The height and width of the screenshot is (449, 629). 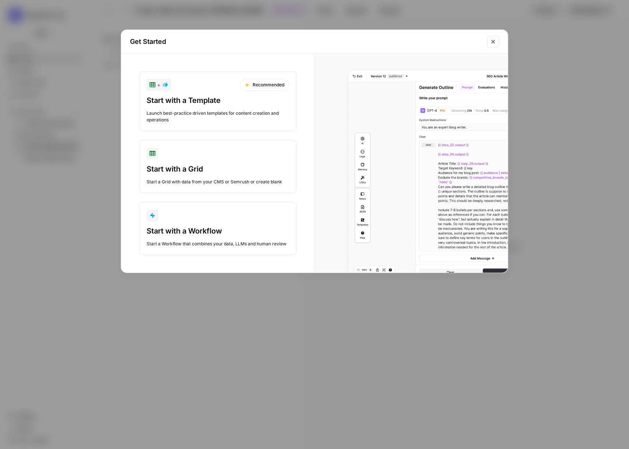 What do you see at coordinates (218, 231) in the screenshot?
I see `div: Start with a Workflow` at bounding box center [218, 231].